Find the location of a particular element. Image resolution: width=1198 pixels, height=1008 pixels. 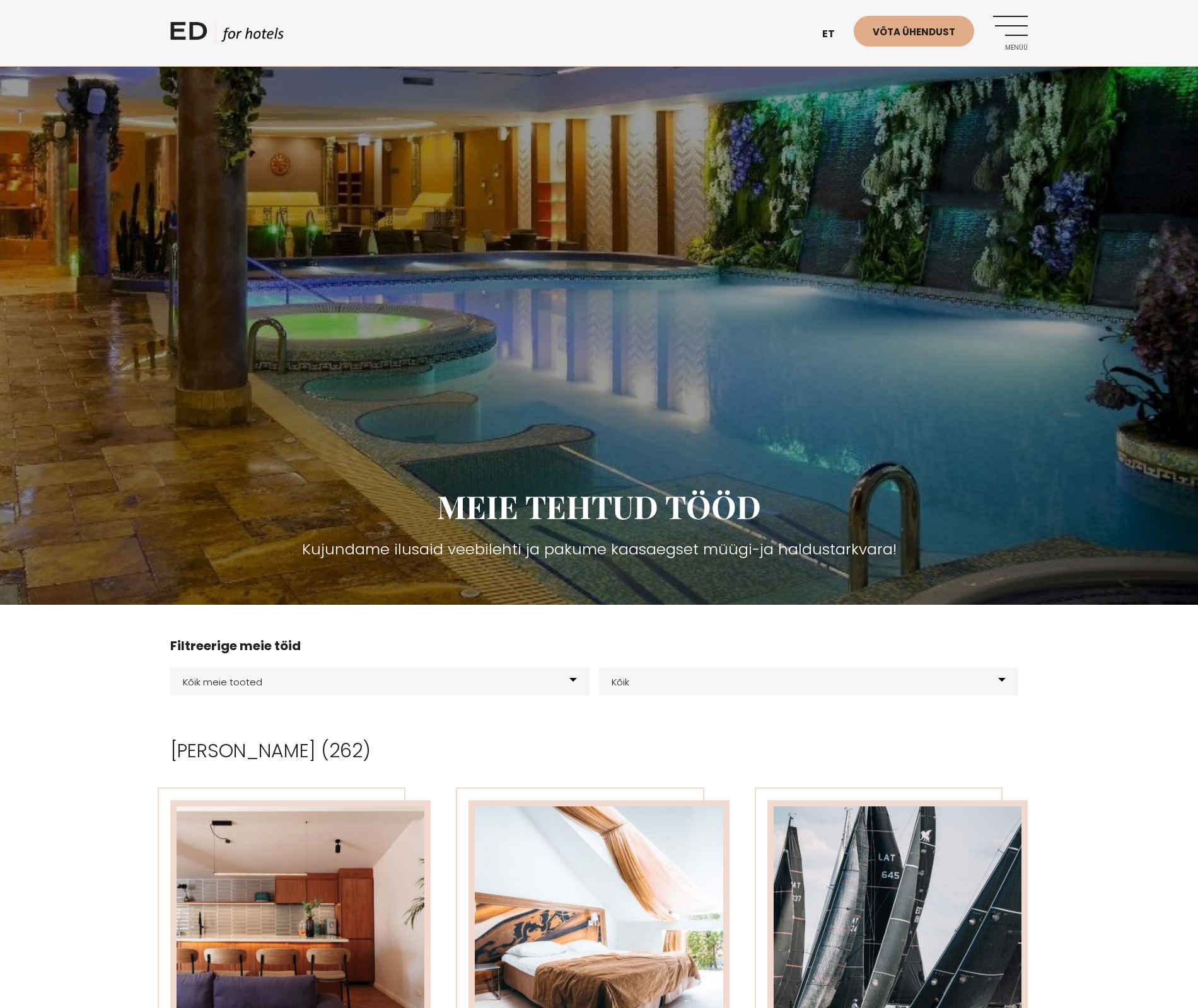

a: et is located at coordinates (835, 34).